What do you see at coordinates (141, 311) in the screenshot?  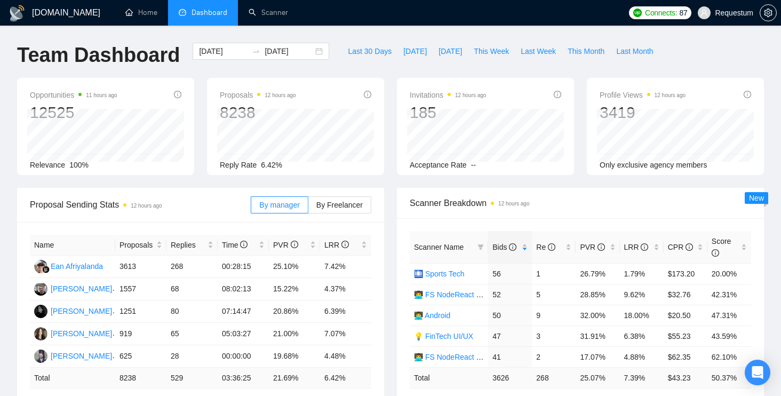 I see `td: 1251` at bounding box center [141, 311].